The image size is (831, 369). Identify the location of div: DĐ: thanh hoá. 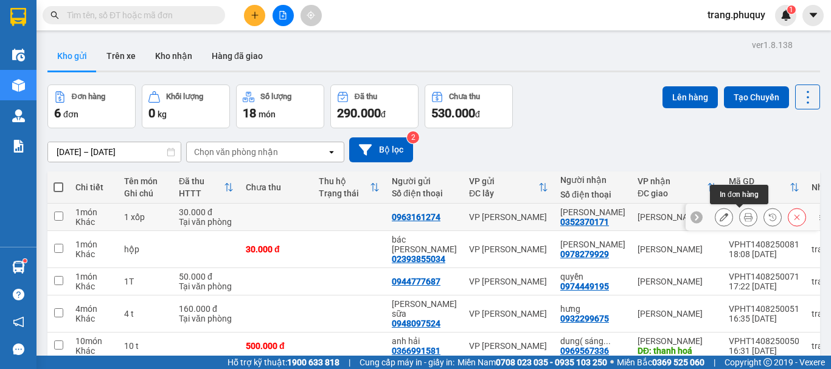
(677, 351).